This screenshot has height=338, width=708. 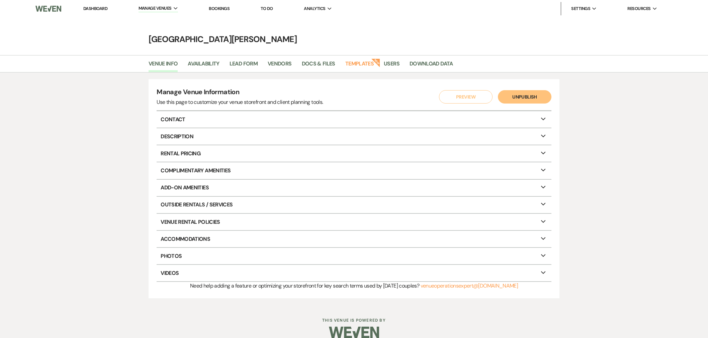 What do you see at coordinates (353, 256) in the screenshot?
I see `p: Photos` at bounding box center [353, 256].